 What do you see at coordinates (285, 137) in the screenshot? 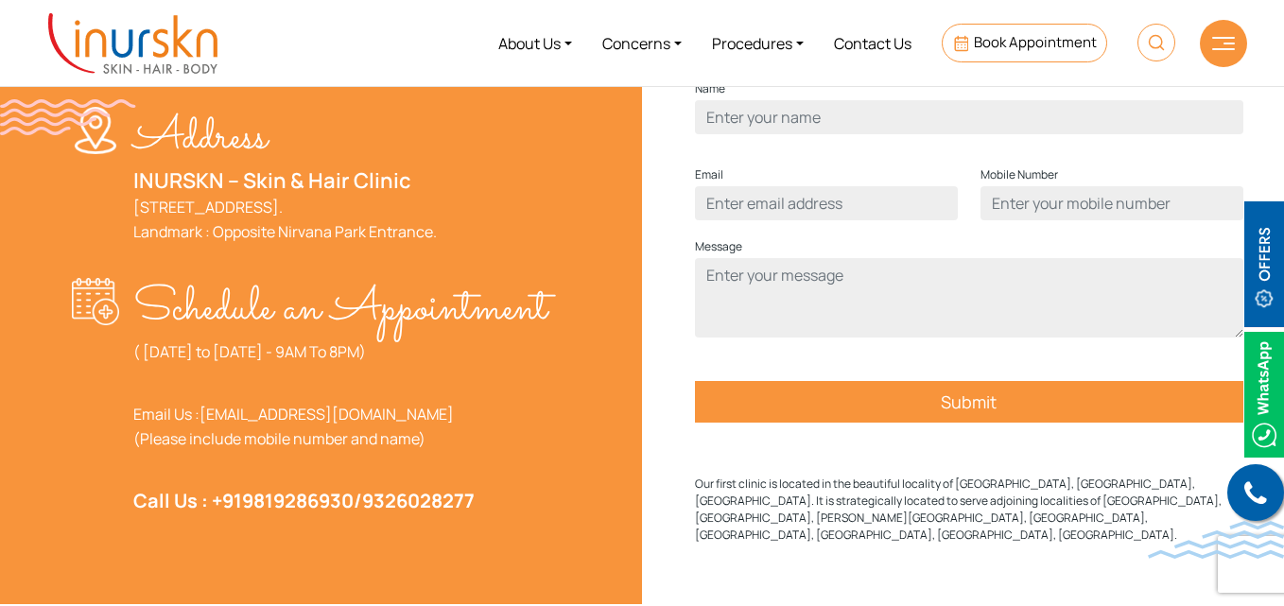
I see `p: Address` at bounding box center [285, 137].